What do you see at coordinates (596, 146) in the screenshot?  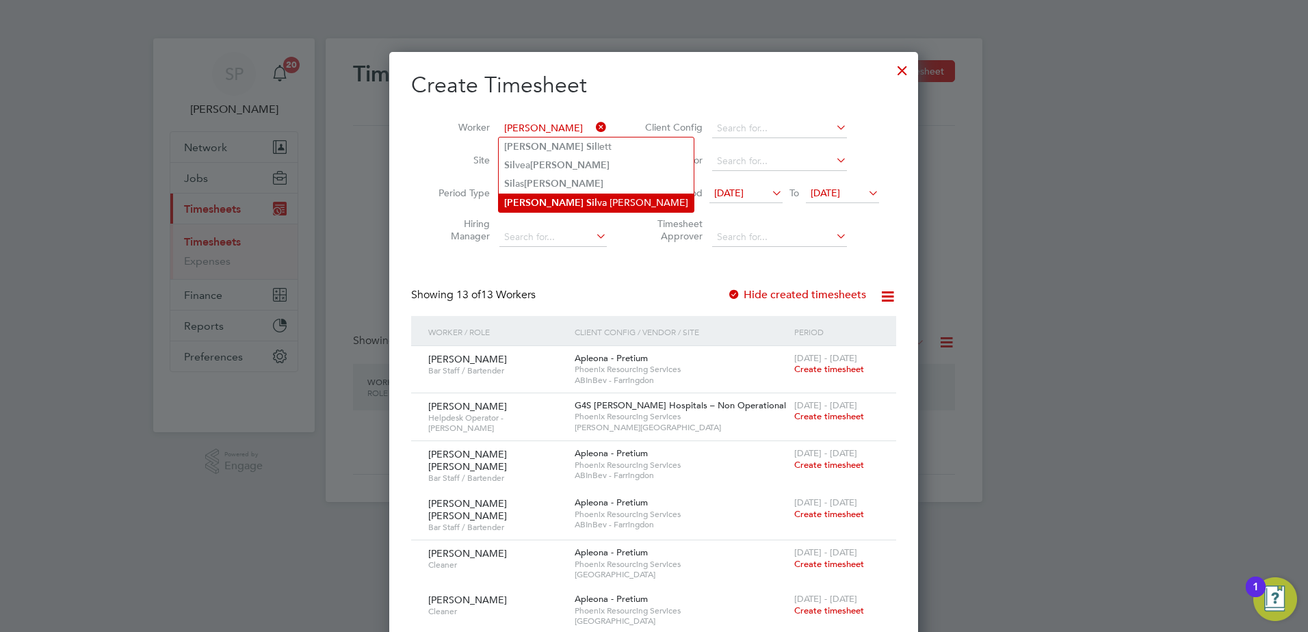 I see `li: lett` at bounding box center [596, 146].